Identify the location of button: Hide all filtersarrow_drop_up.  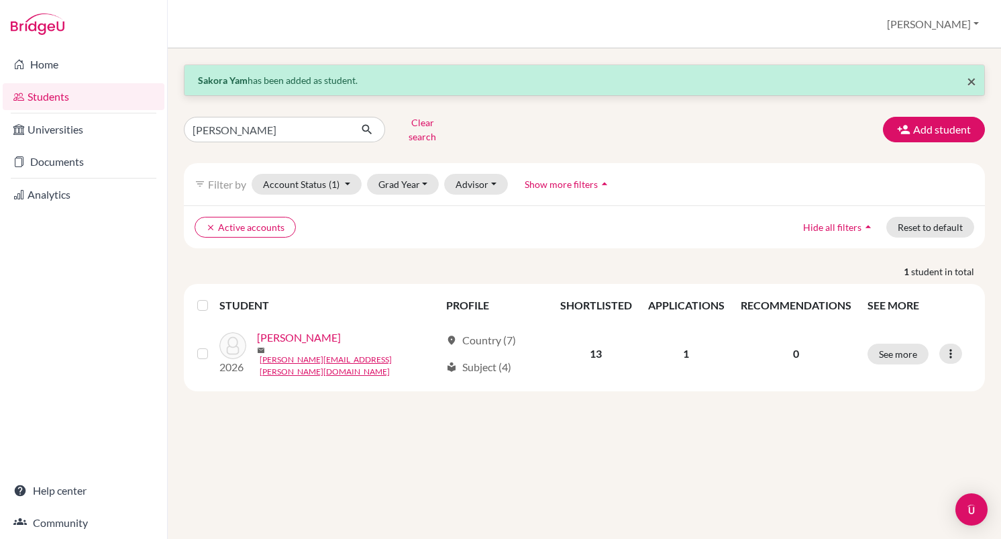
(839, 227).